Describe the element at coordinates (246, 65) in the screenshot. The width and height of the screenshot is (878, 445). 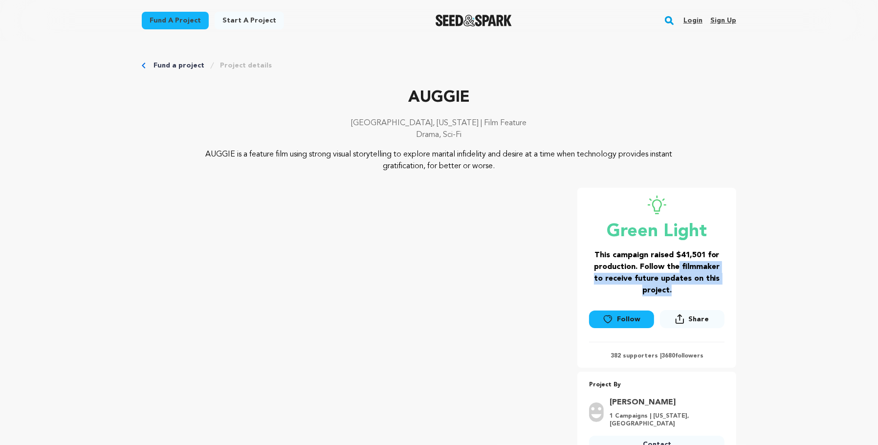
I see `a: Project details` at that location.